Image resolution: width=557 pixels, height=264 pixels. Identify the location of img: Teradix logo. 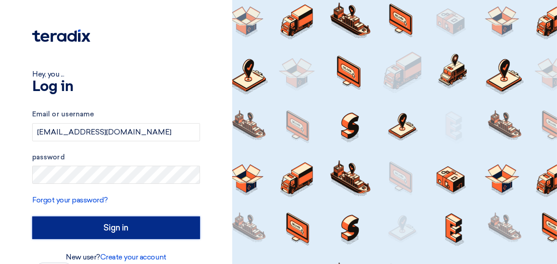
(61, 36).